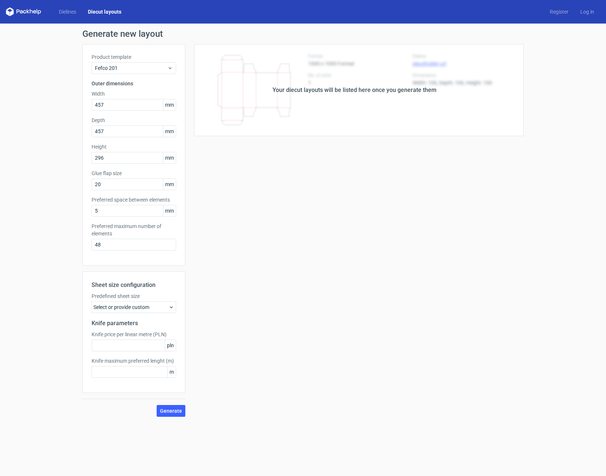  I want to click on label: Knife price per linear metre (PLN), so click(134, 334).